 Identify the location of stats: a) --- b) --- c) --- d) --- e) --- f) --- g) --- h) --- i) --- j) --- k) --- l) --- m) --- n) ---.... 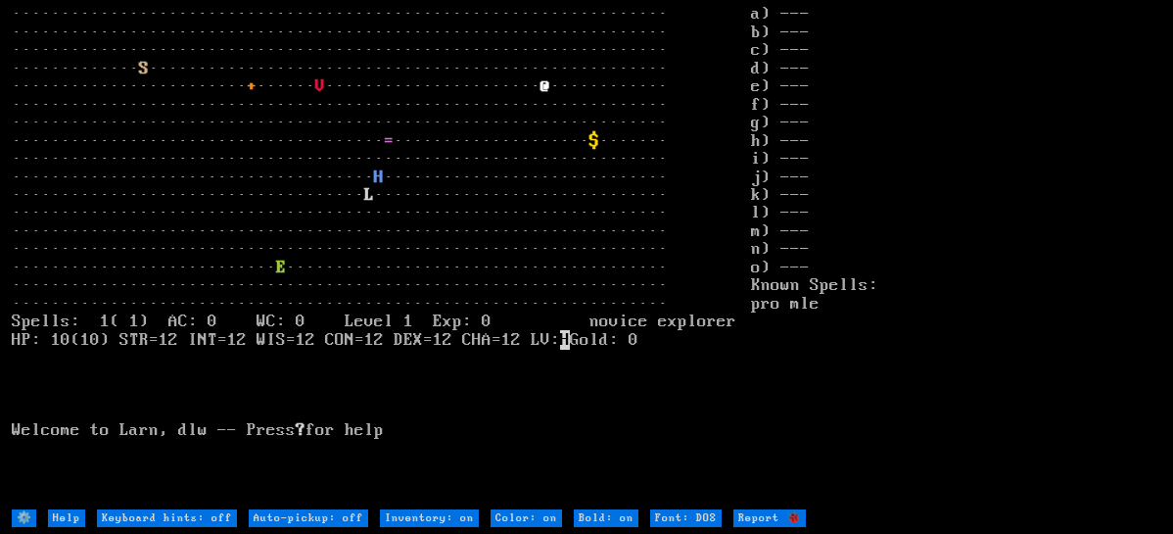
(955, 256).